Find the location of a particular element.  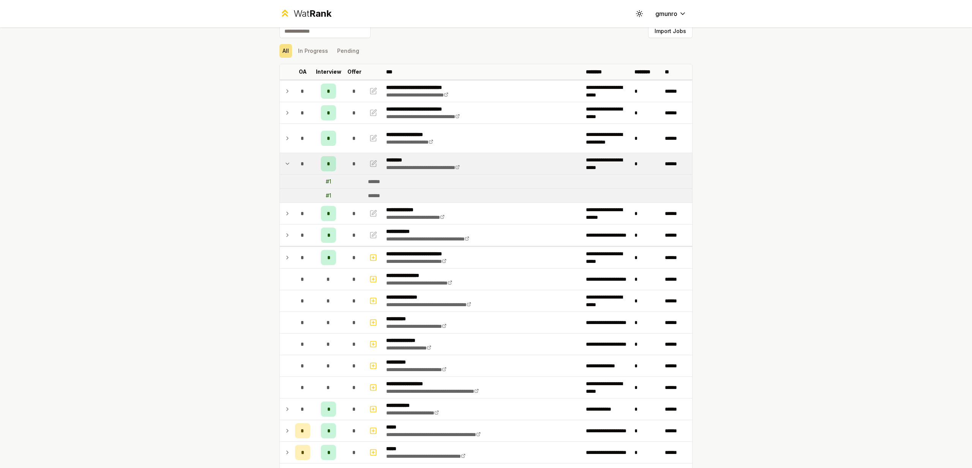

a: WatRank is located at coordinates (305, 14).